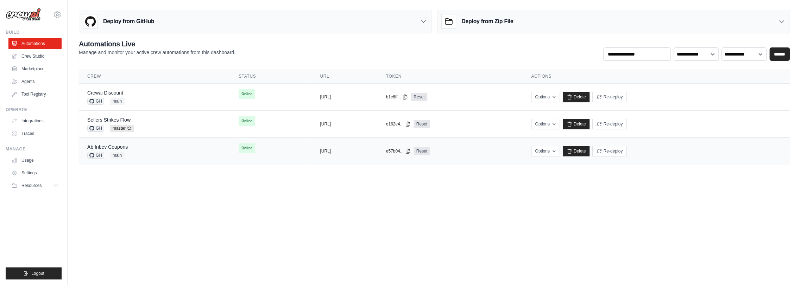 The image size is (801, 285). I want to click on div: Manage, so click(33, 149).